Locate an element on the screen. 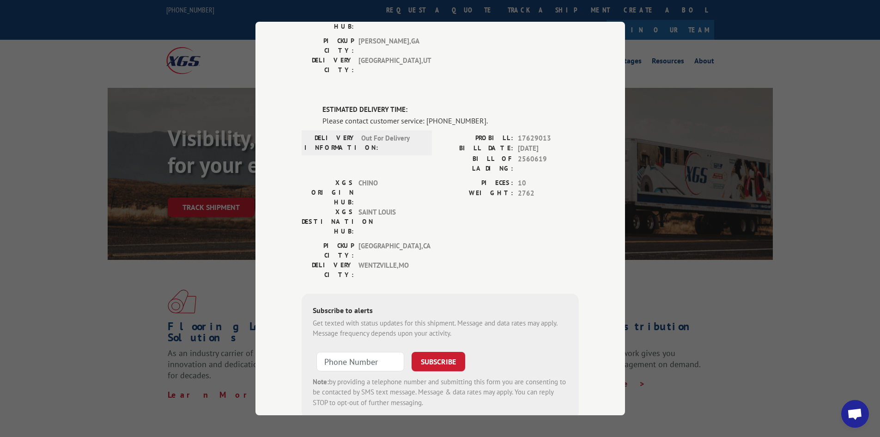 This screenshot has height=437, width=880. div: Open chat is located at coordinates (855, 413).